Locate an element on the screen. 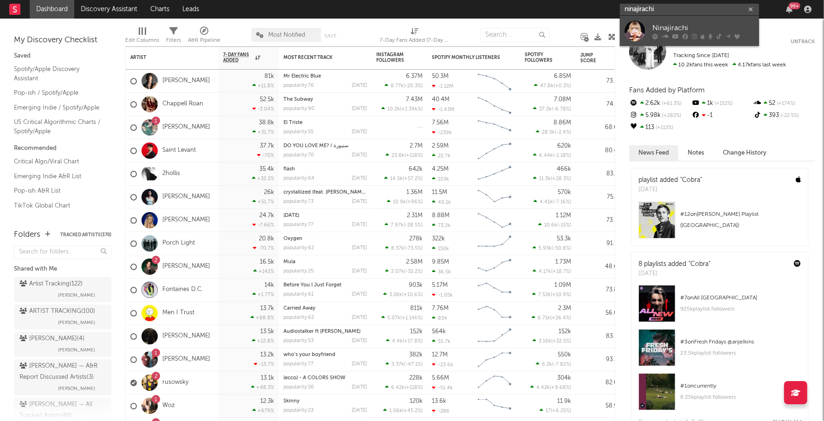 This screenshot has height=421, width=824. span: -2.4 % is located at coordinates (563, 132).